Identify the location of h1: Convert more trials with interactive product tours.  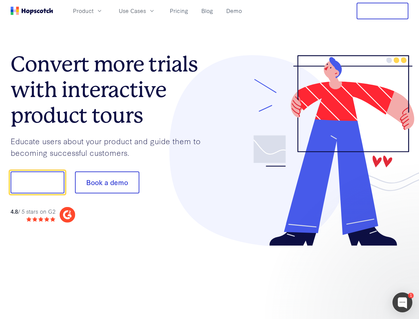
(110, 90).